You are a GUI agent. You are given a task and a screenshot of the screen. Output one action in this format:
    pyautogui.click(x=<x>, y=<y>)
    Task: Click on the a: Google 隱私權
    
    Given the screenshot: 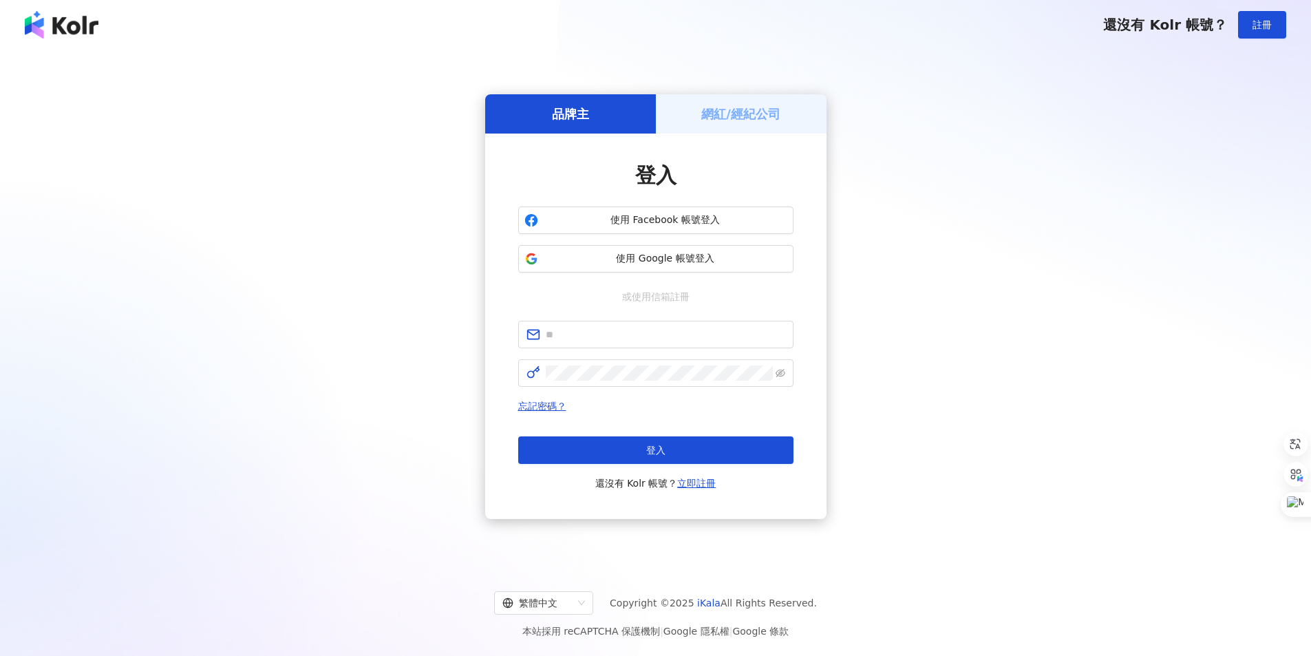 What is the action you would take?
    pyautogui.click(x=696, y=631)
    